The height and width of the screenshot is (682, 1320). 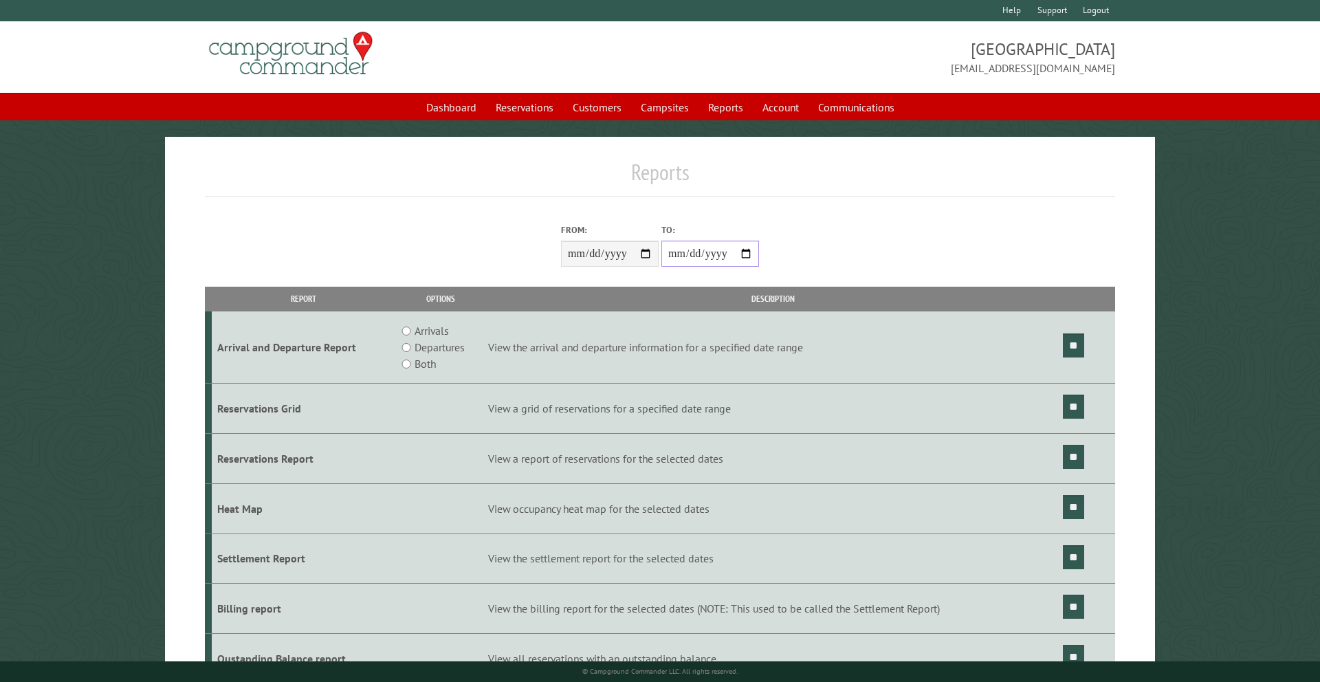 I want to click on td: View a grid of reservations for a specified date range, so click(x=773, y=408).